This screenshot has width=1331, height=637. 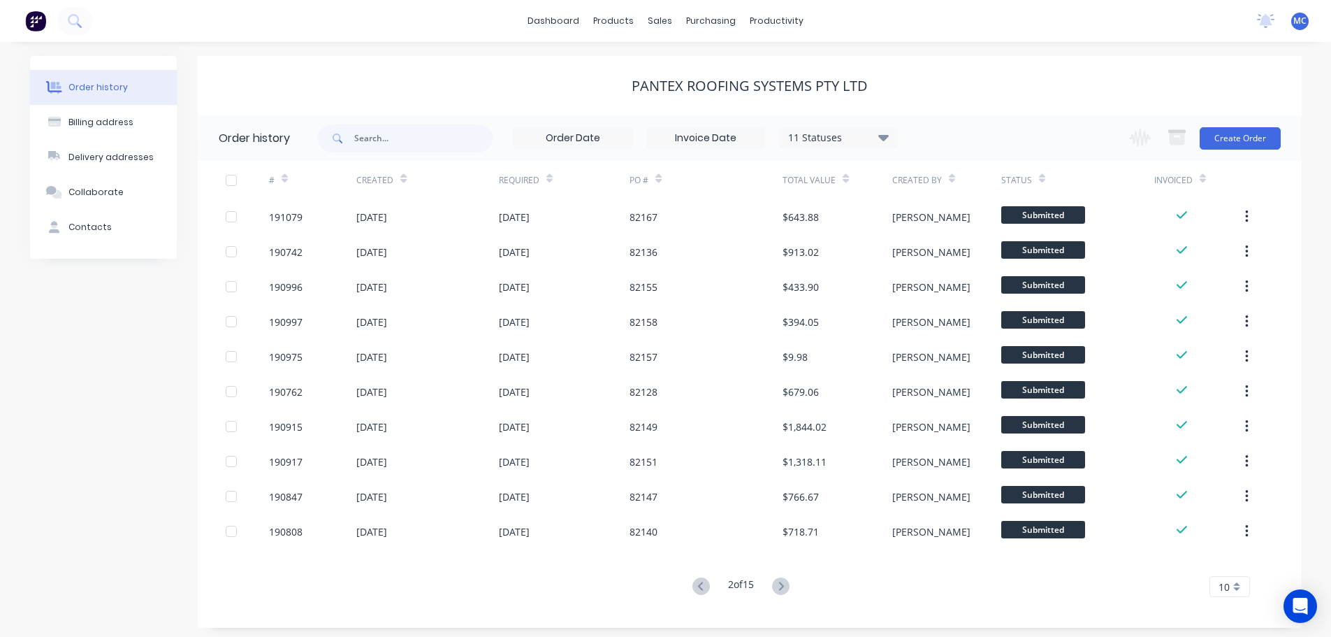 I want to click on div: $9.98, so click(x=795, y=356).